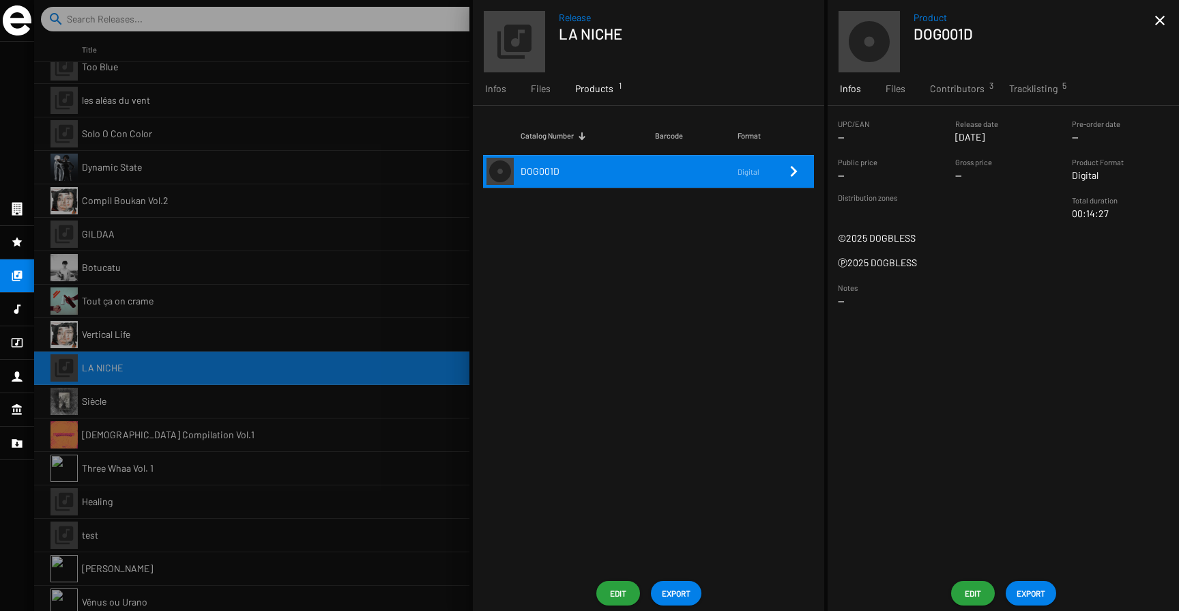  I want to click on small: Distribution zones, so click(945, 198).